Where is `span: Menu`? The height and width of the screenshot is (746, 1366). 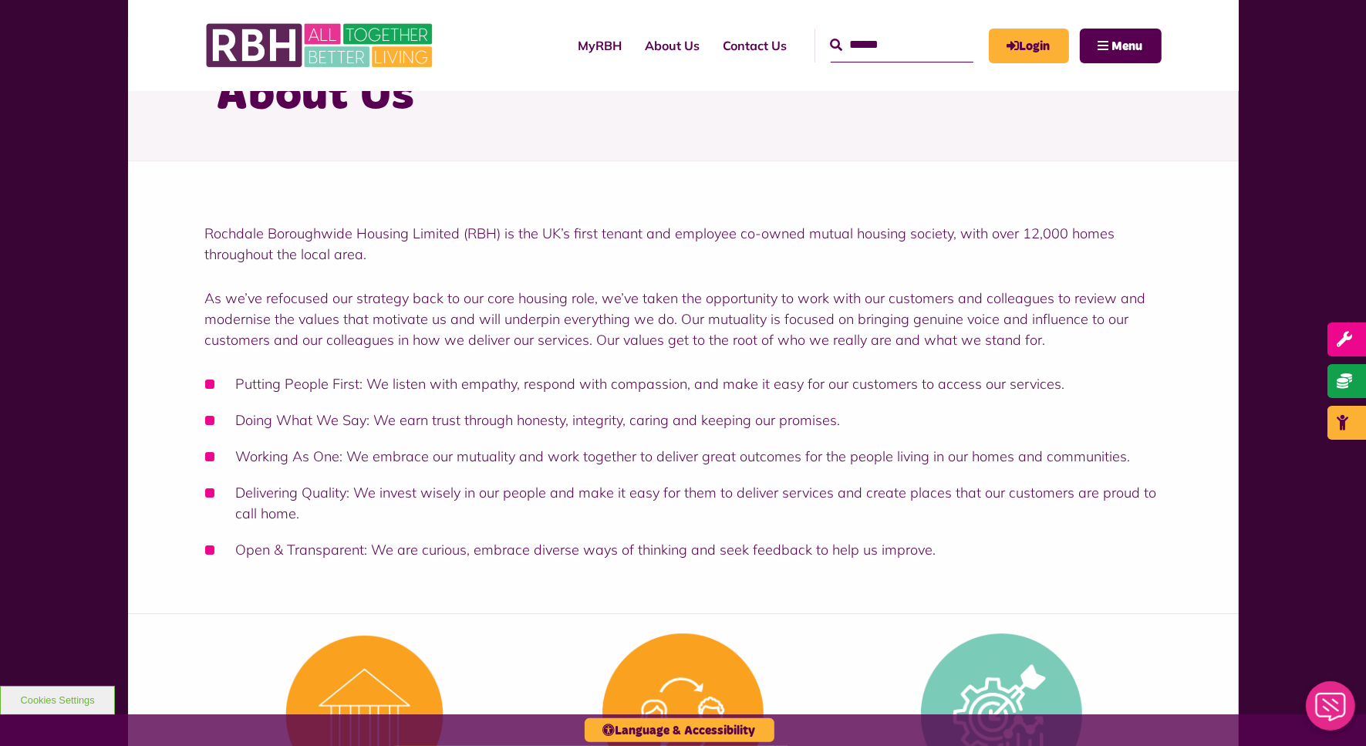 span: Menu is located at coordinates (1128, 46).